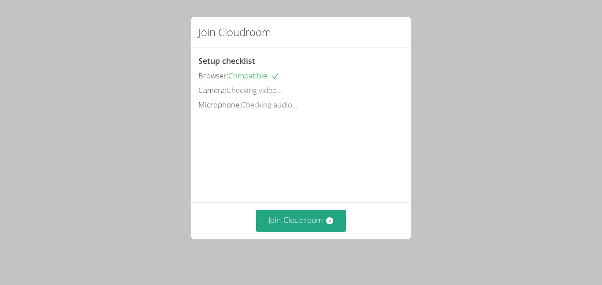 This screenshot has height=285, width=602. Describe the element at coordinates (213, 75) in the screenshot. I see `span: Browser:` at that location.